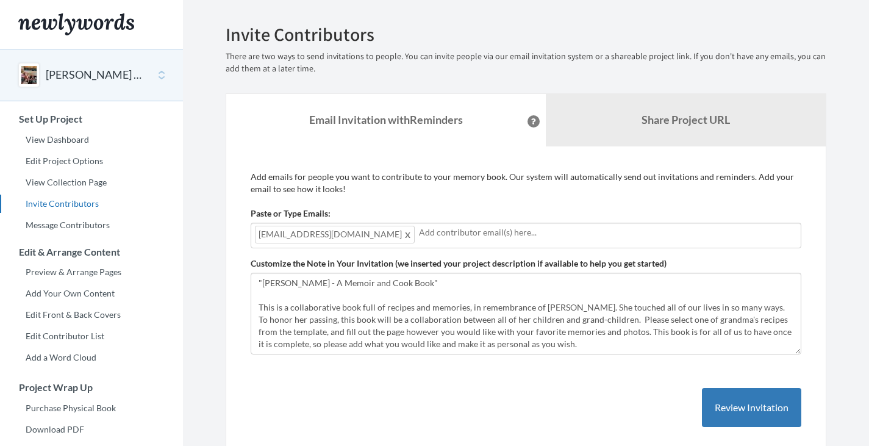 The height and width of the screenshot is (446, 869). What do you see at coordinates (91, 252) in the screenshot?
I see `h3: Edit & Arrange Content` at bounding box center [91, 252].